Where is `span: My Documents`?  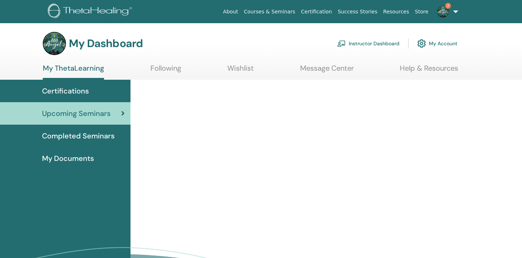
span: My Documents is located at coordinates (68, 158).